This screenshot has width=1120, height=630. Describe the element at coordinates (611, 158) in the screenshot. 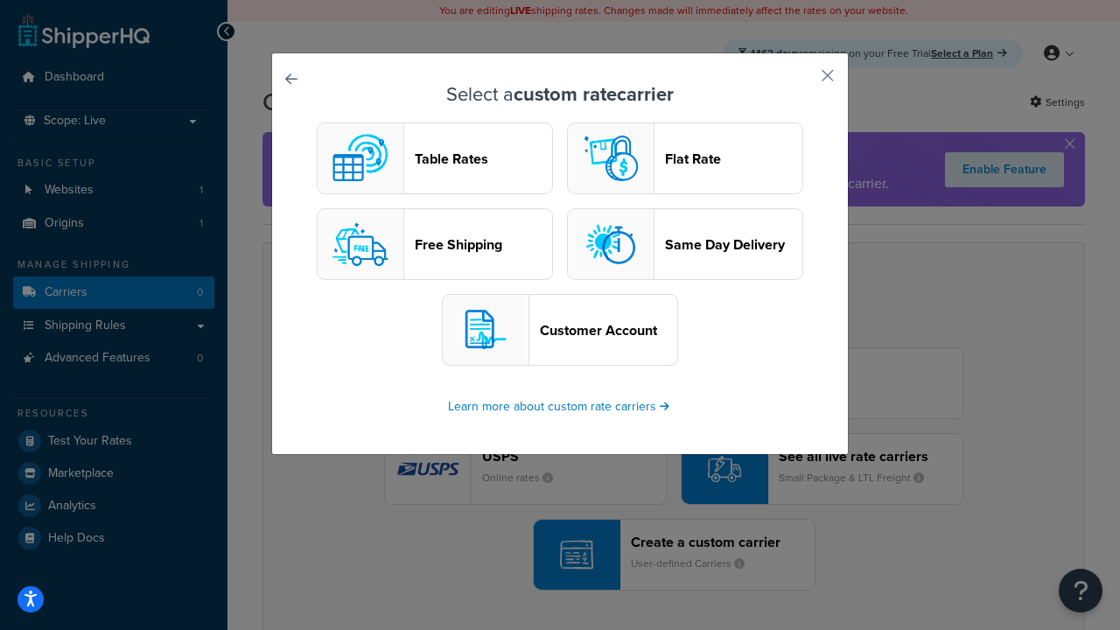

I see `img: flat logo` at that location.